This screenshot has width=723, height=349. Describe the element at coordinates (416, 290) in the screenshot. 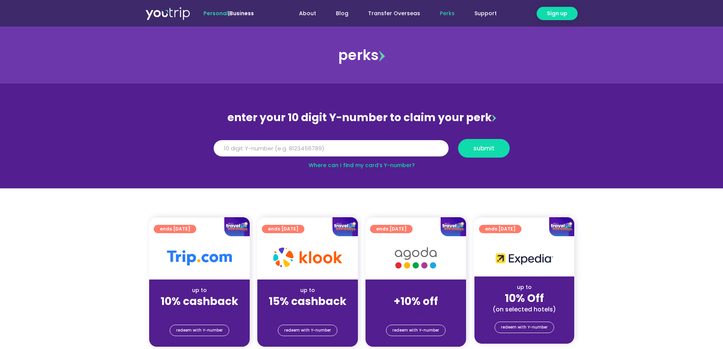

I see `span: up to` at that location.